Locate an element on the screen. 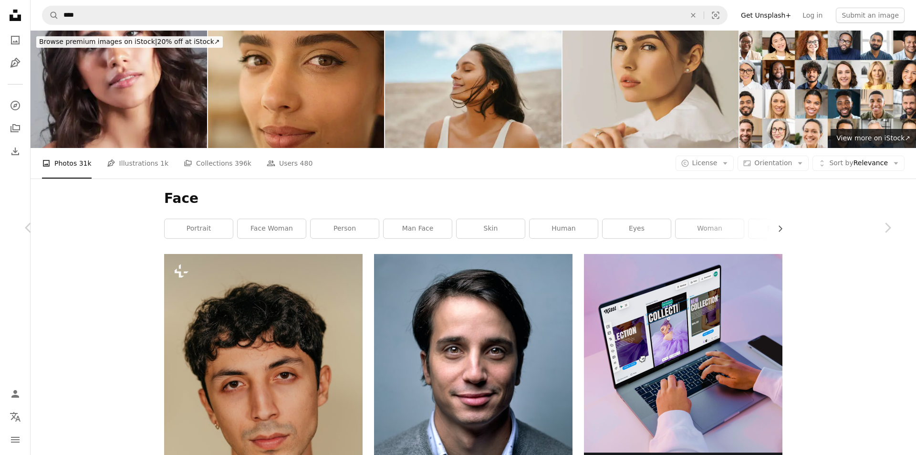 This screenshot has height=455, width=916. button: Clear is located at coordinates (694, 15).